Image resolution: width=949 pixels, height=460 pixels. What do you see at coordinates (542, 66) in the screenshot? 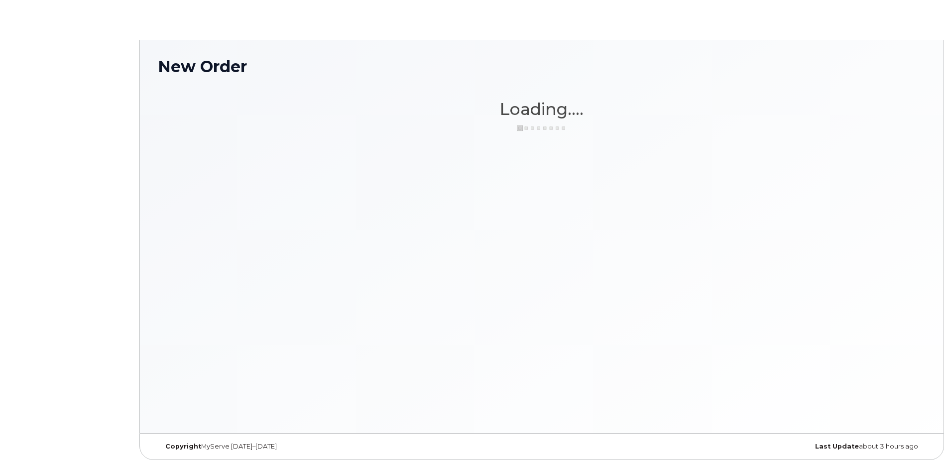
I see `h1: New Order` at bounding box center [542, 66].